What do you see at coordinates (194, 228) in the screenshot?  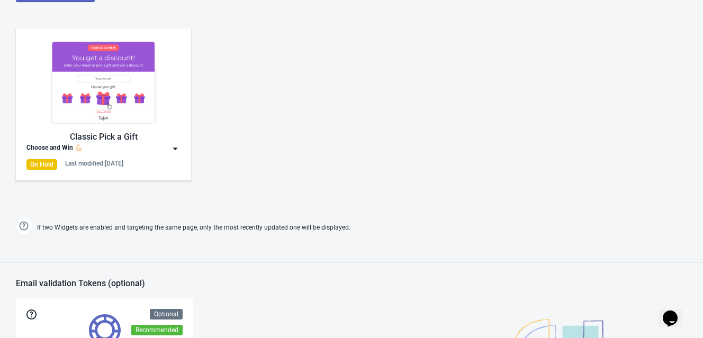 I see `span: If two Widgets are enabled and targeting the same page, only the most recently updated one will b...` at bounding box center [194, 228].